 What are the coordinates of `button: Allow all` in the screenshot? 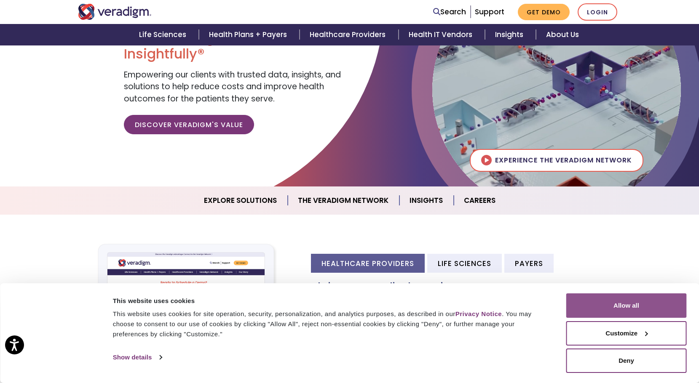 It's located at (627, 306).